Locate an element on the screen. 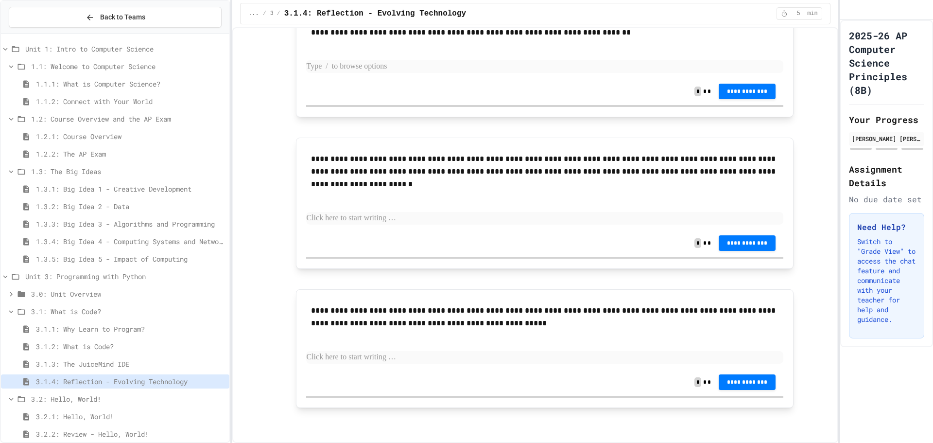  span: 3.2.2: Review - Hello, World! is located at coordinates (131, 433).